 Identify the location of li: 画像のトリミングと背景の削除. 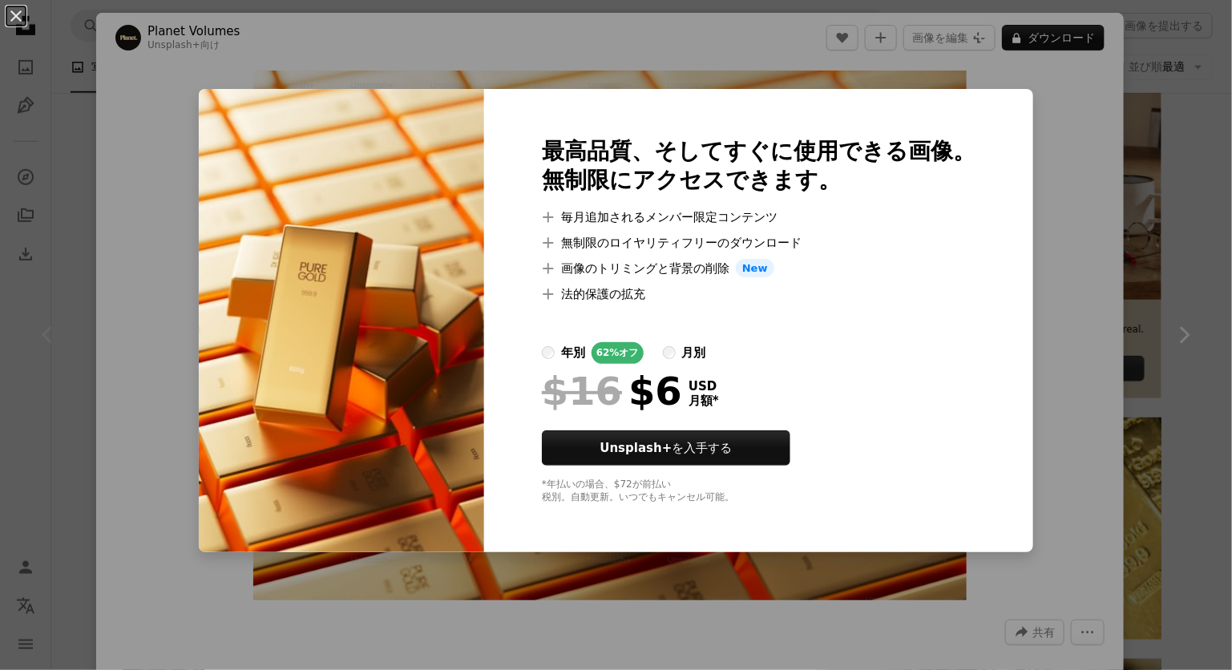
(758, 268).